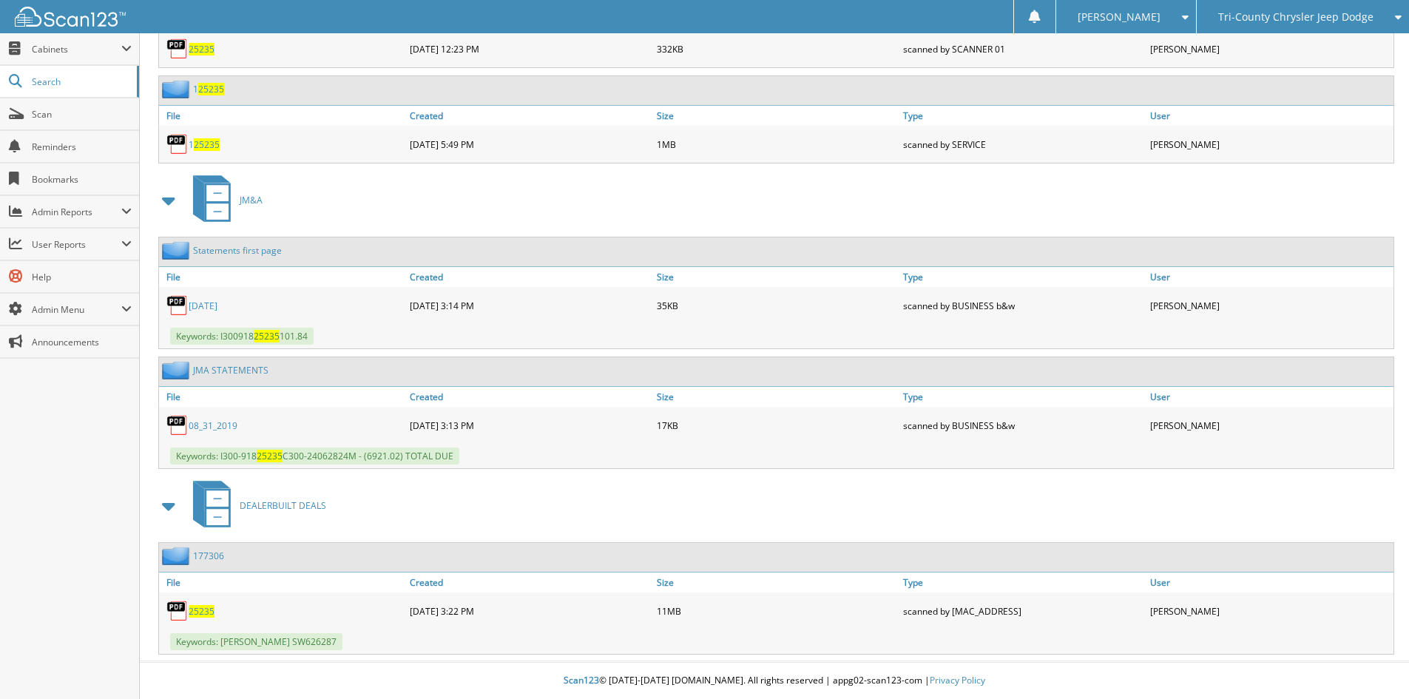 This screenshot has height=699, width=1409. Describe the element at coordinates (70, 16) in the screenshot. I see `img: scan123-logo-white.svg` at that location.